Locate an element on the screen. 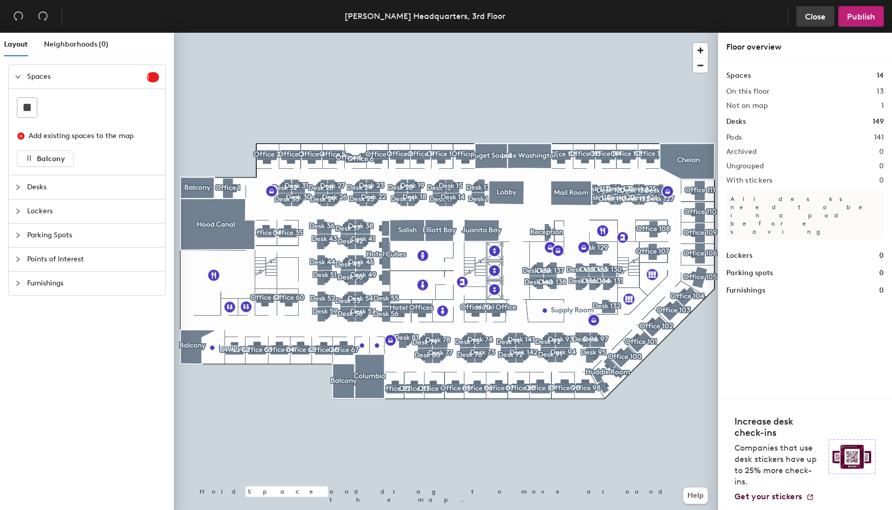  h2: Pods is located at coordinates (734, 138).